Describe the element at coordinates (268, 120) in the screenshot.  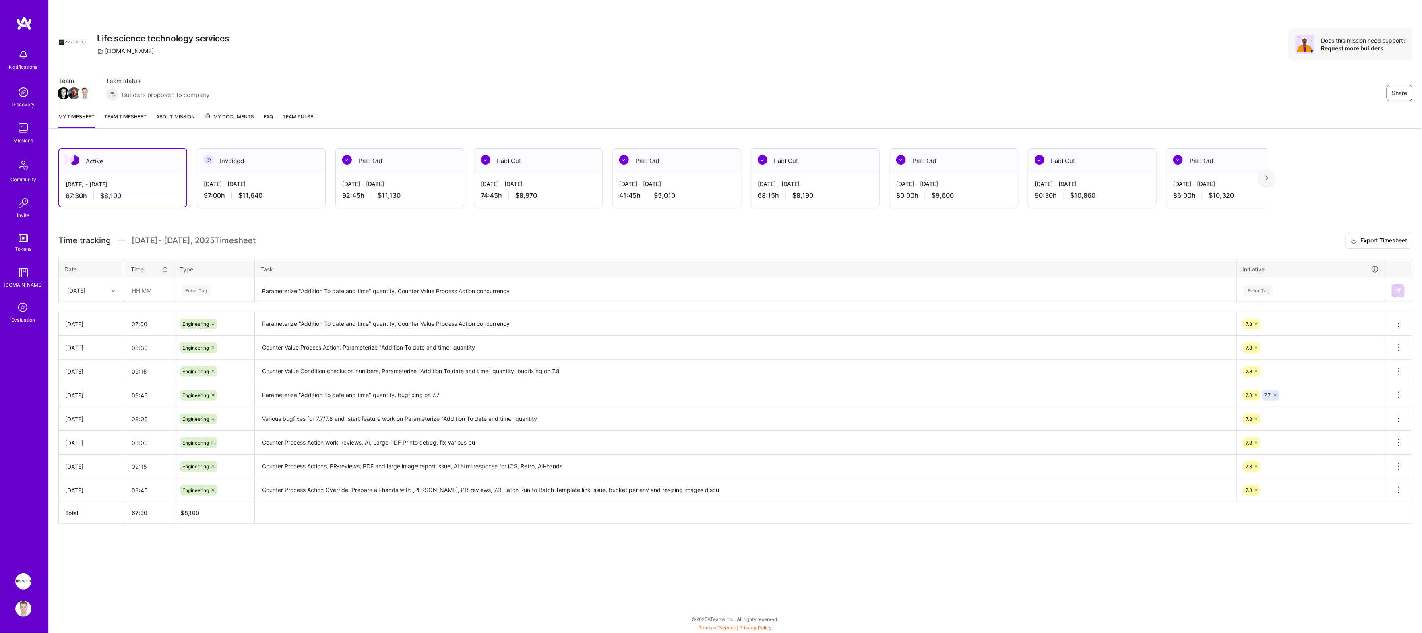
I see `a: FAQ` at that location.